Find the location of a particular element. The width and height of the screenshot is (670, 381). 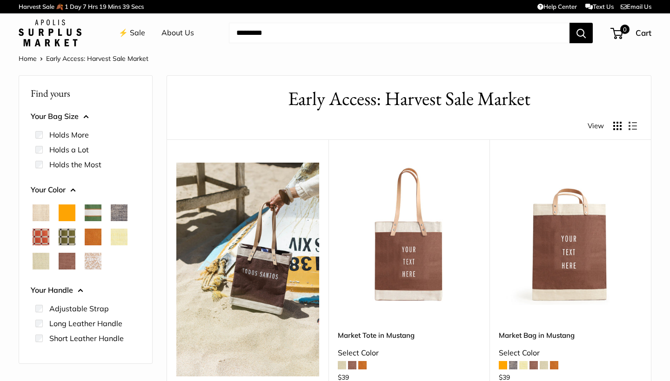

a: About Us is located at coordinates (178, 33).